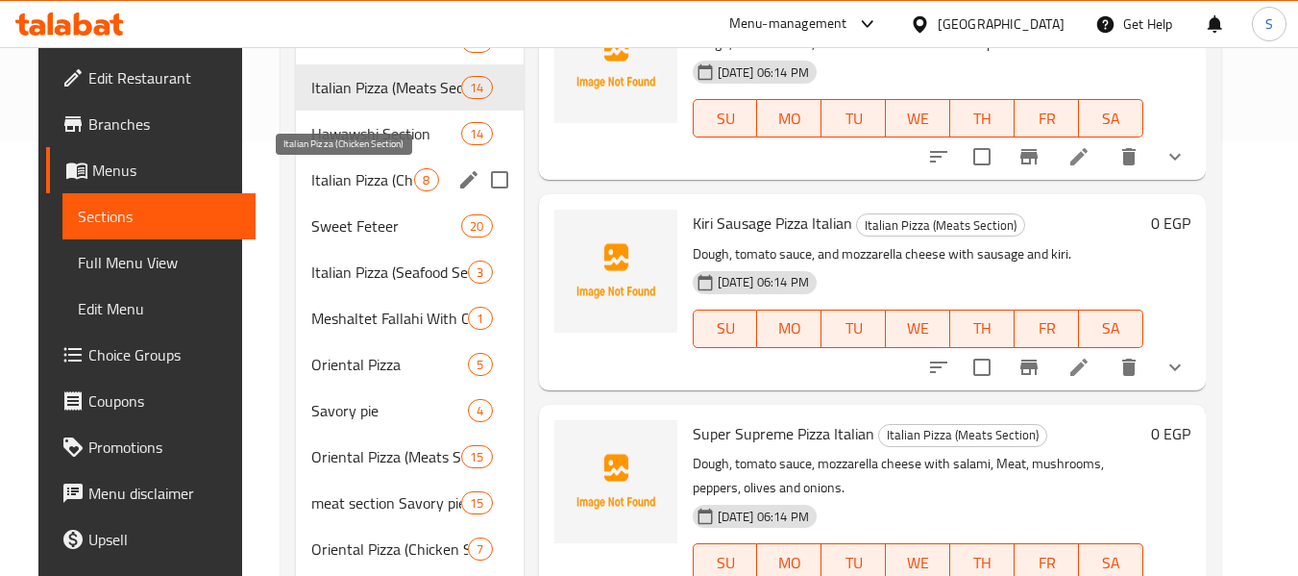 The height and width of the screenshot is (576, 1298). Describe the element at coordinates (469, 180) in the screenshot. I see `button: edit` at that location.